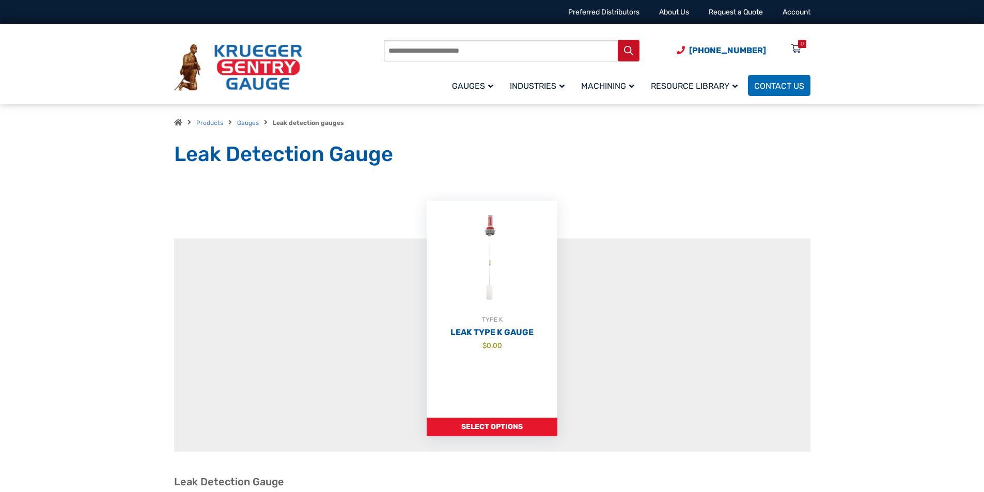 The width and height of the screenshot is (984, 492). Describe the element at coordinates (308, 123) in the screenshot. I see `strong: Leak detection gauges` at that location.